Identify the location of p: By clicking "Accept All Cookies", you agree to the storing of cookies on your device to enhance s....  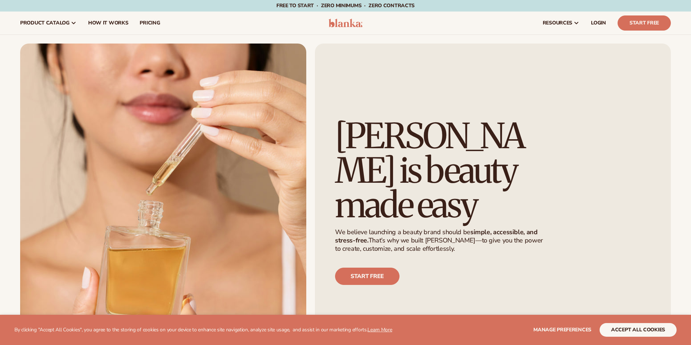
(203, 330).